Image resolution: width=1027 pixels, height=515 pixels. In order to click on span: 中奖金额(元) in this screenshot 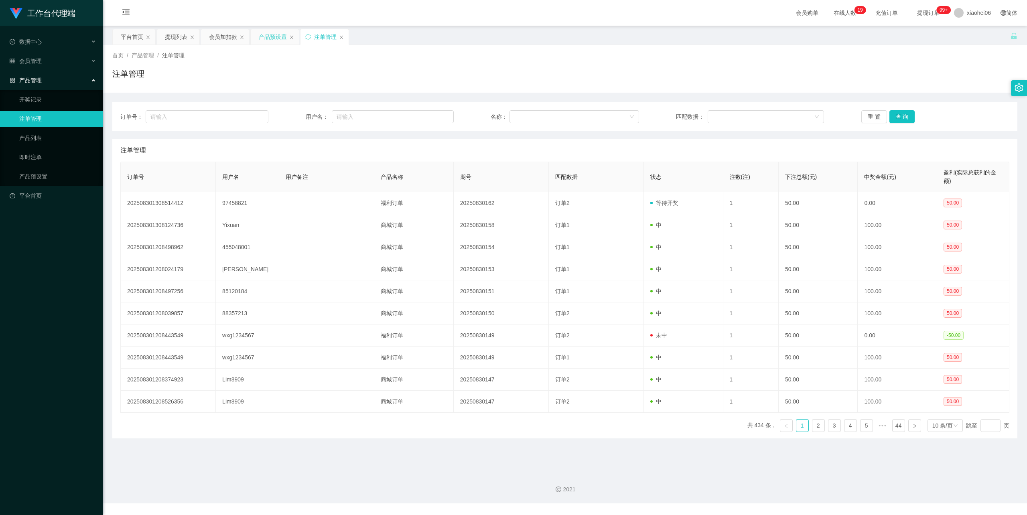, I will do `click(880, 177)`.